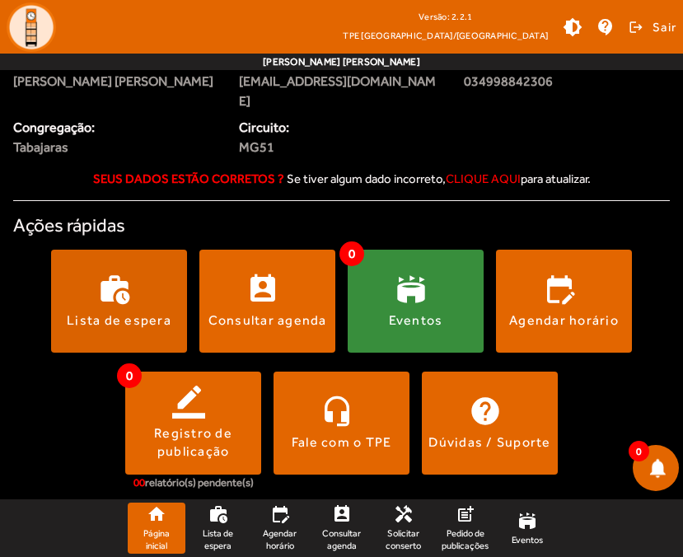  Describe the element at coordinates (466, 528) in the screenshot. I see `a: Pedido de publicações` at that location.